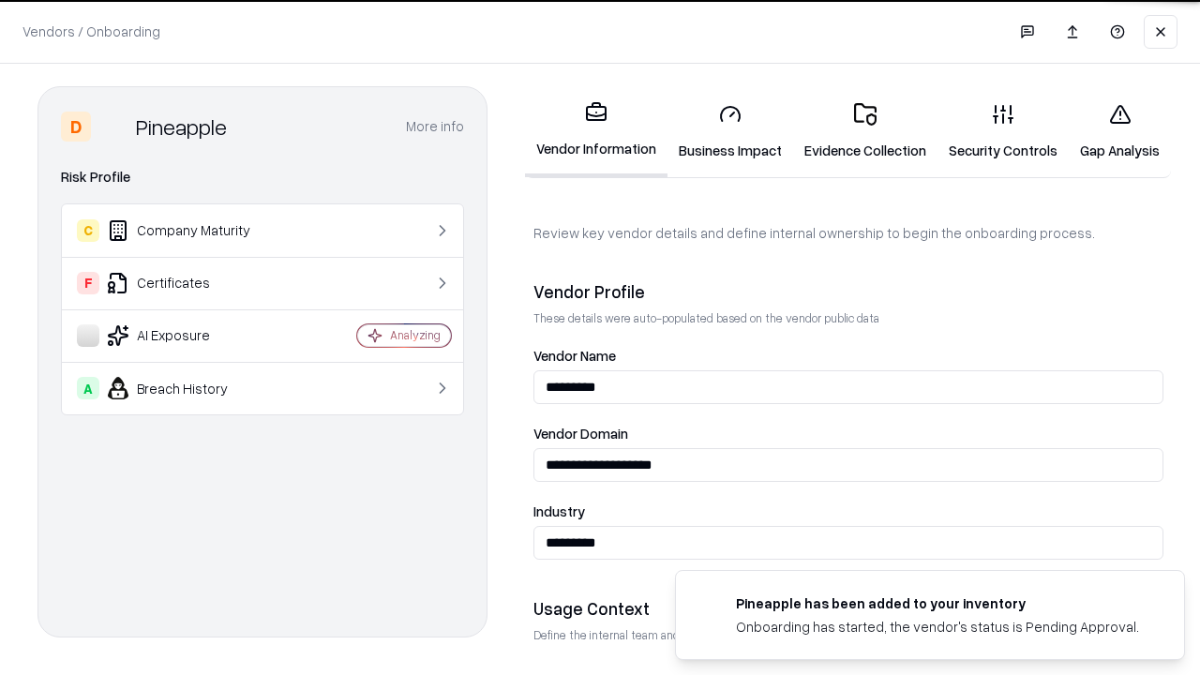 The image size is (1200, 675). Describe the element at coordinates (849, 355) in the screenshot. I see `label: Vendor Name` at that location.